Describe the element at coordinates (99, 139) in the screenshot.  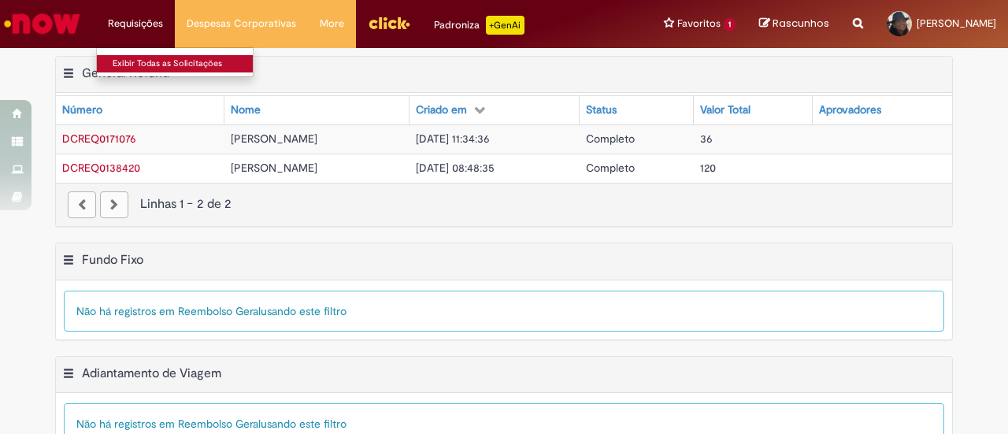
I see `span: DCREQ0171076` at that location.